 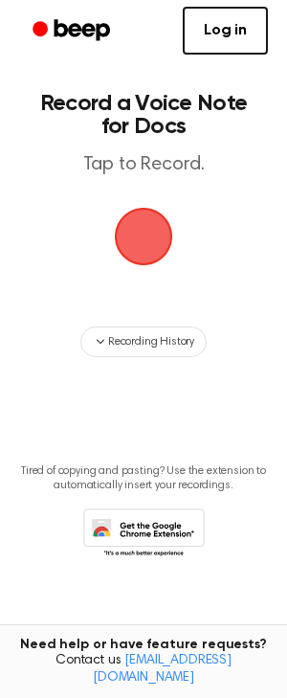 What do you see at coordinates (73, 31) in the screenshot?
I see `a: Beep` at bounding box center [73, 31].